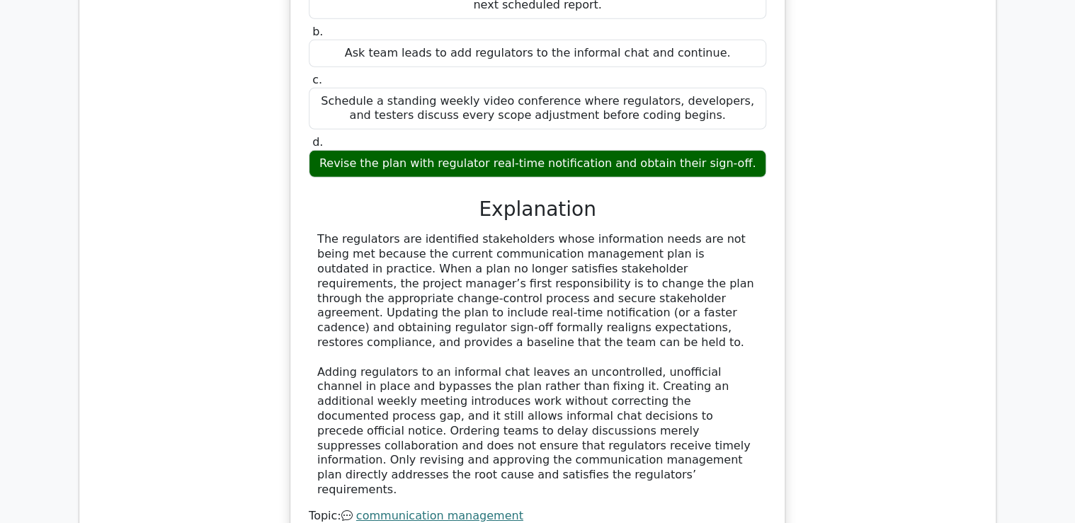 Image resolution: width=1075 pixels, height=523 pixels. Describe the element at coordinates (538, 164) in the screenshot. I see `div: Revise the plan with regulator real-time notification and obtain their sign-off.` at that location.